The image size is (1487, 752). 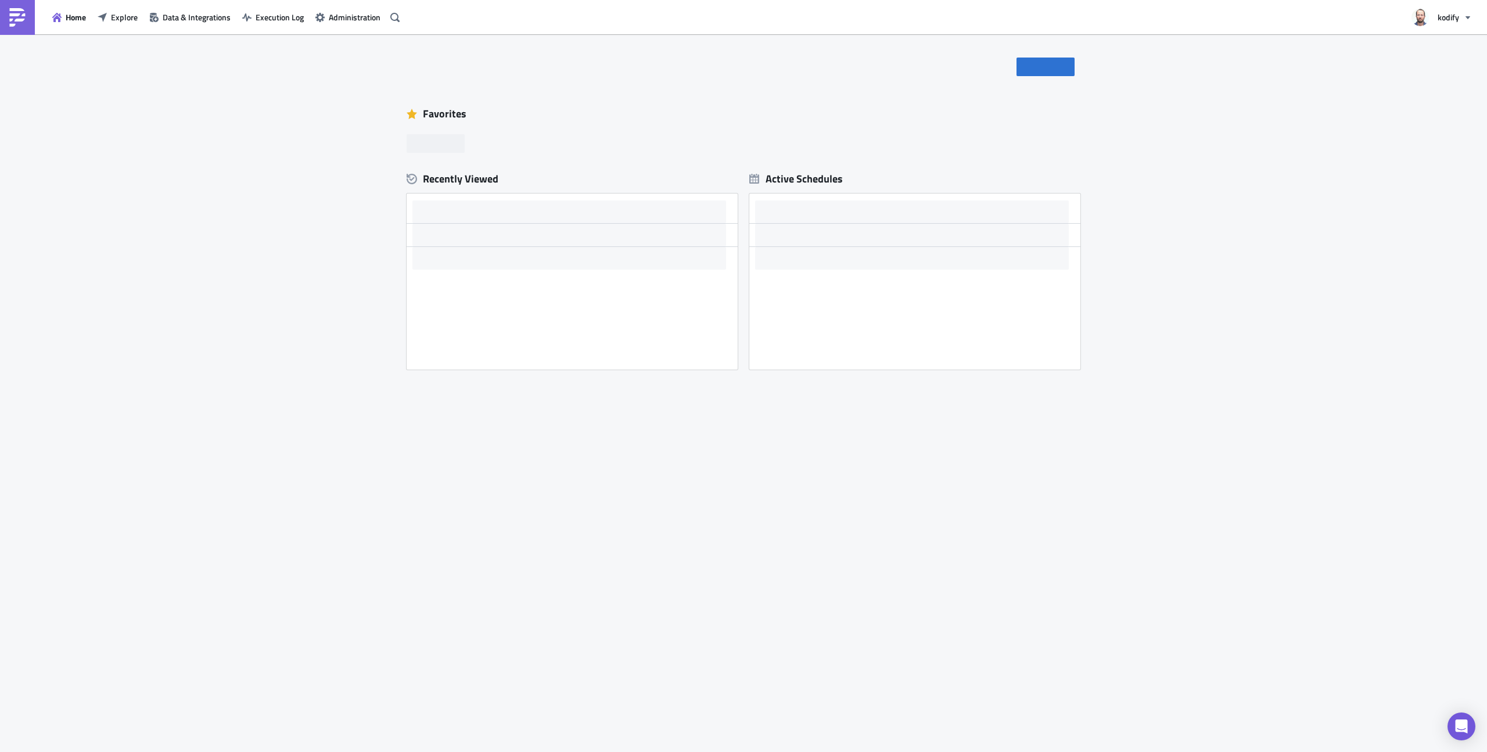 I want to click on button: Explore, so click(x=117, y=17).